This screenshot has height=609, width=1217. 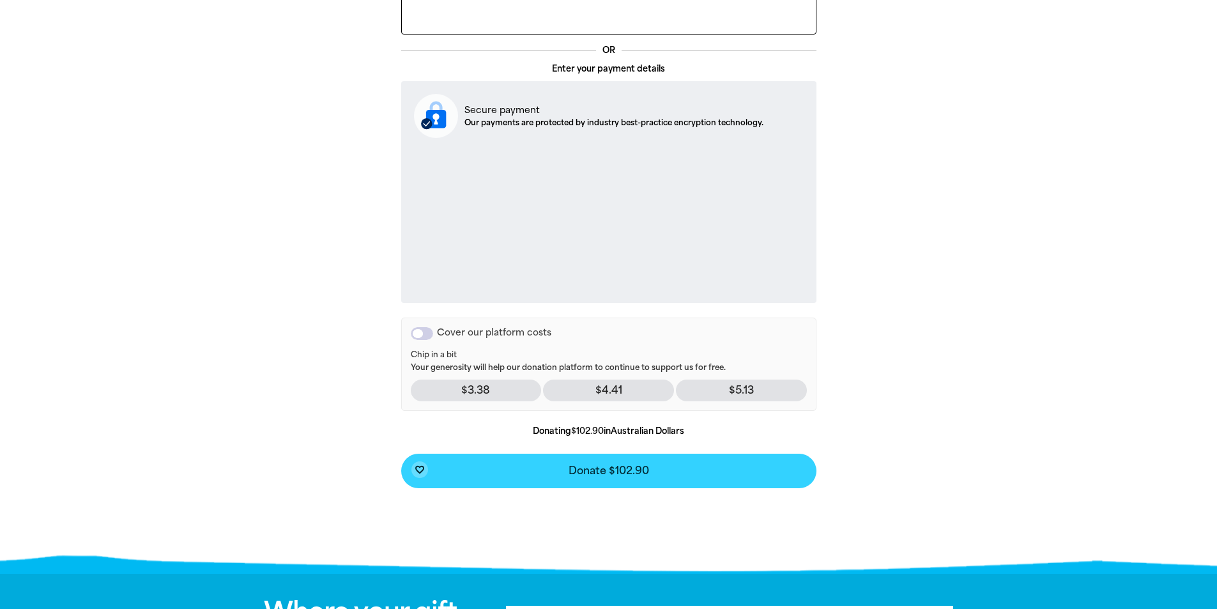 What do you see at coordinates (609, 50) in the screenshot?
I see `p: OR` at bounding box center [609, 50].